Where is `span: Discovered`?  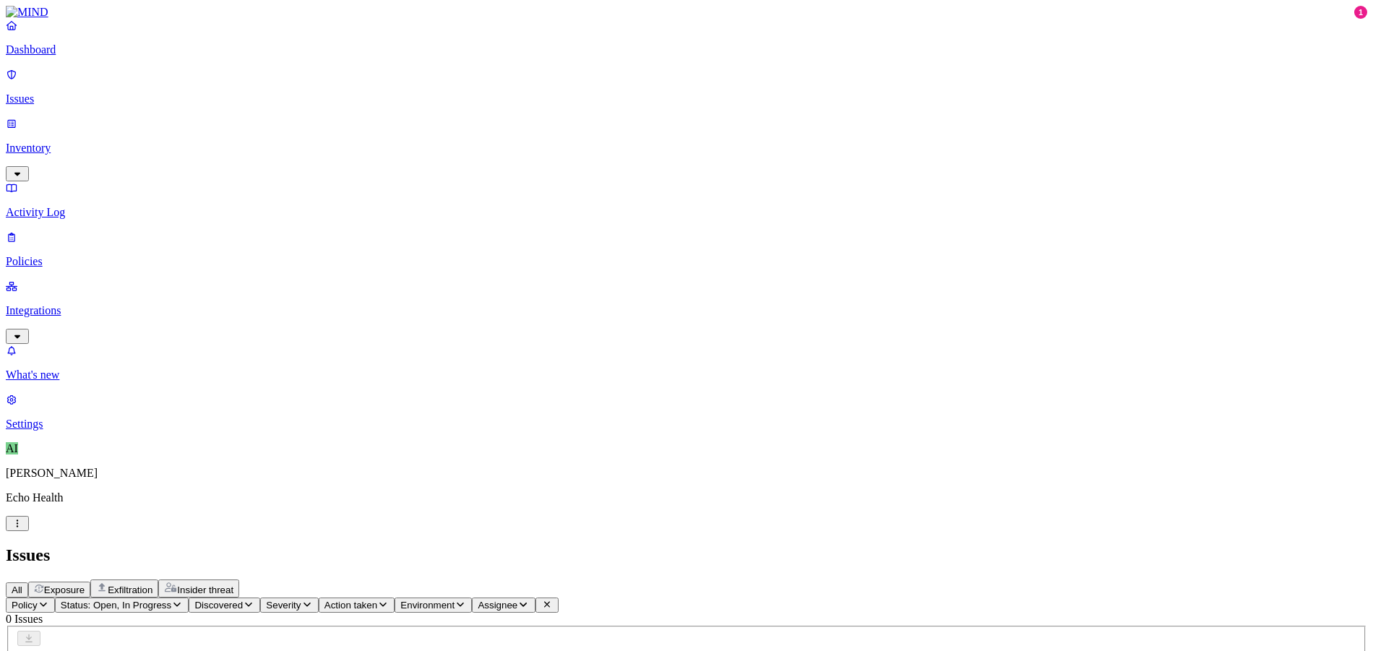
span: Discovered is located at coordinates (218, 605).